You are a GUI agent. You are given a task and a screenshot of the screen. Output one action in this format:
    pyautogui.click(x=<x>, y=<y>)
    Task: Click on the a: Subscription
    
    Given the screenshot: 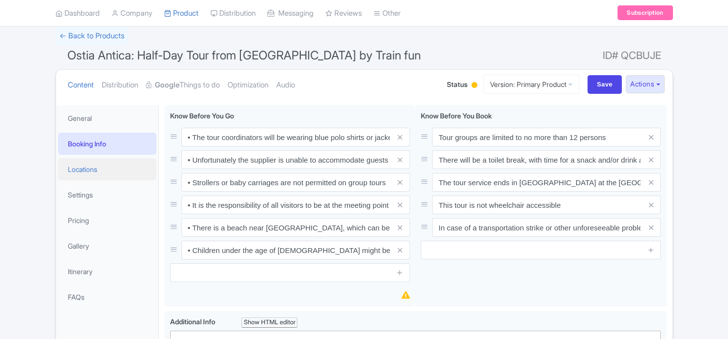 What is the action you would take?
    pyautogui.click(x=645, y=13)
    